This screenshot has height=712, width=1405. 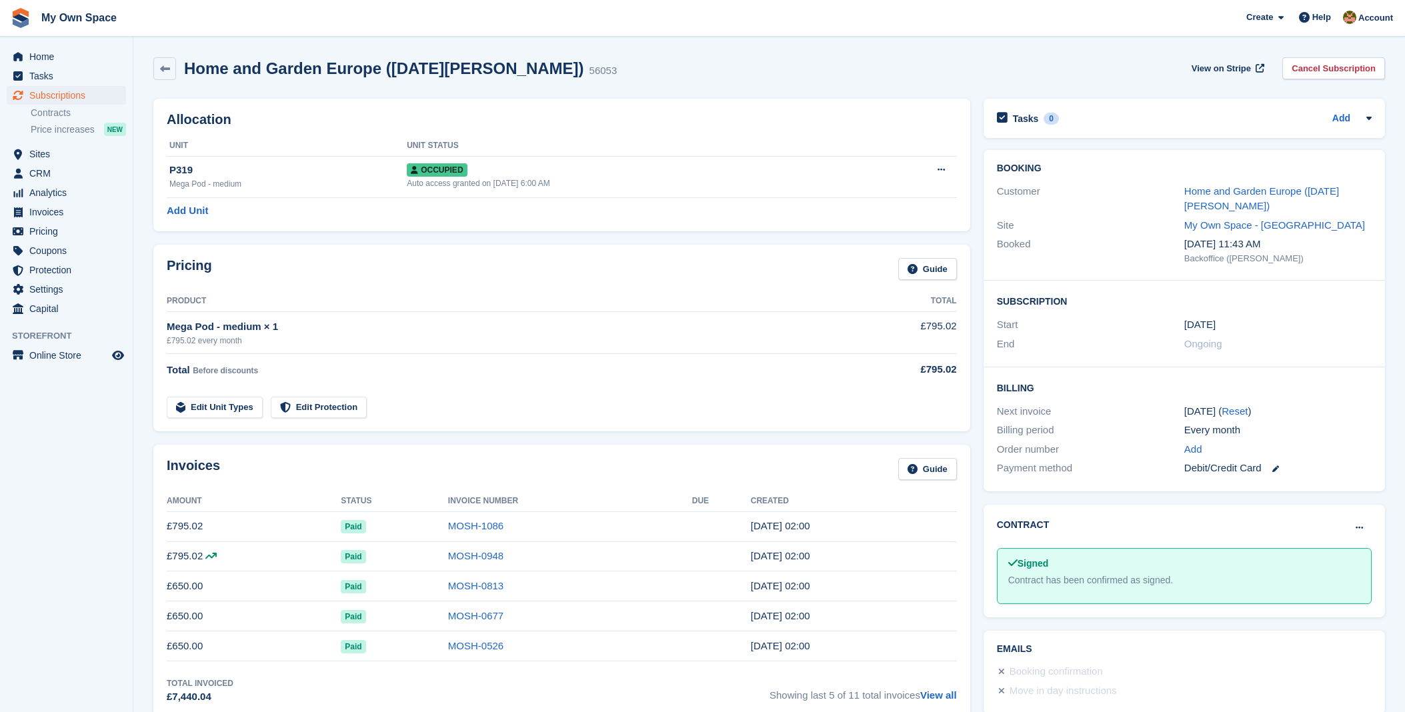 I want to click on a: Preview store, so click(x=118, y=355).